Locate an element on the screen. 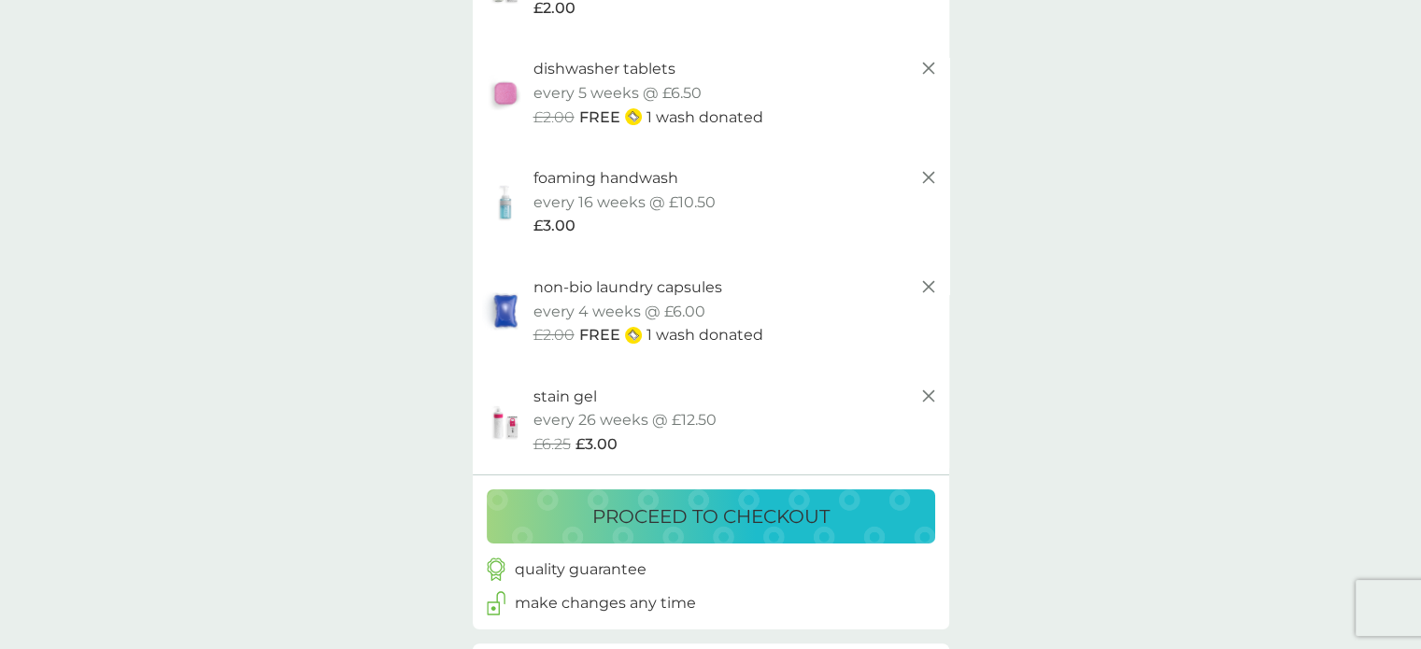  p: every 26 weeks @ £12.50 is located at coordinates (625, 420).